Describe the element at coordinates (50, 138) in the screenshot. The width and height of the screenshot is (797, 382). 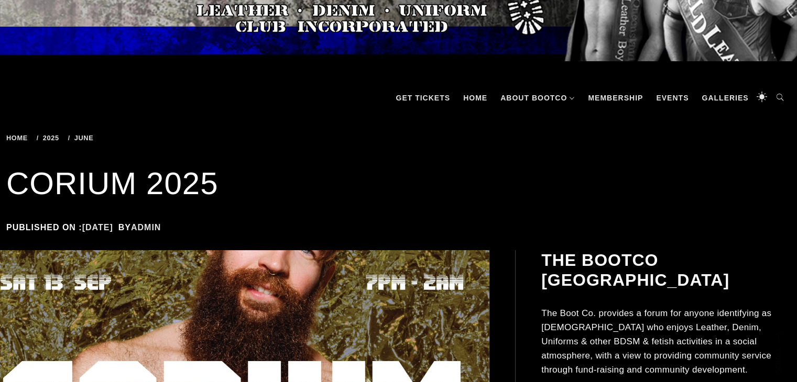
I see `span: 2025` at that location.